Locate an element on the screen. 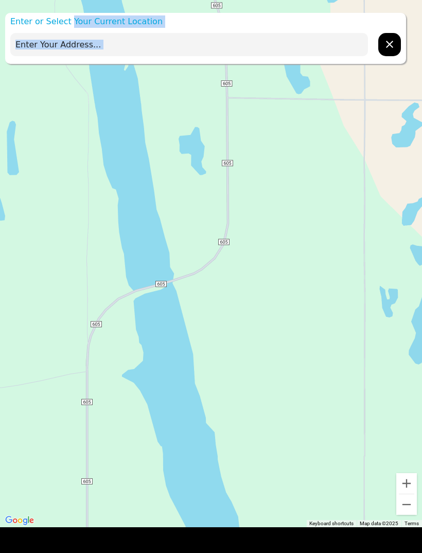 This screenshot has height=553, width=422. span: Map data ©2025 is located at coordinates (379, 523).